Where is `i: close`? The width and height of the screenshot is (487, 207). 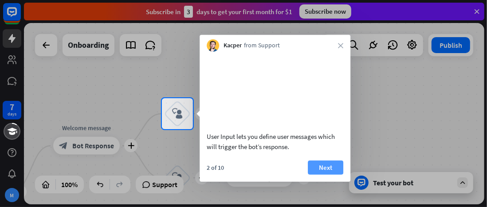
i: close is located at coordinates (340, 46).